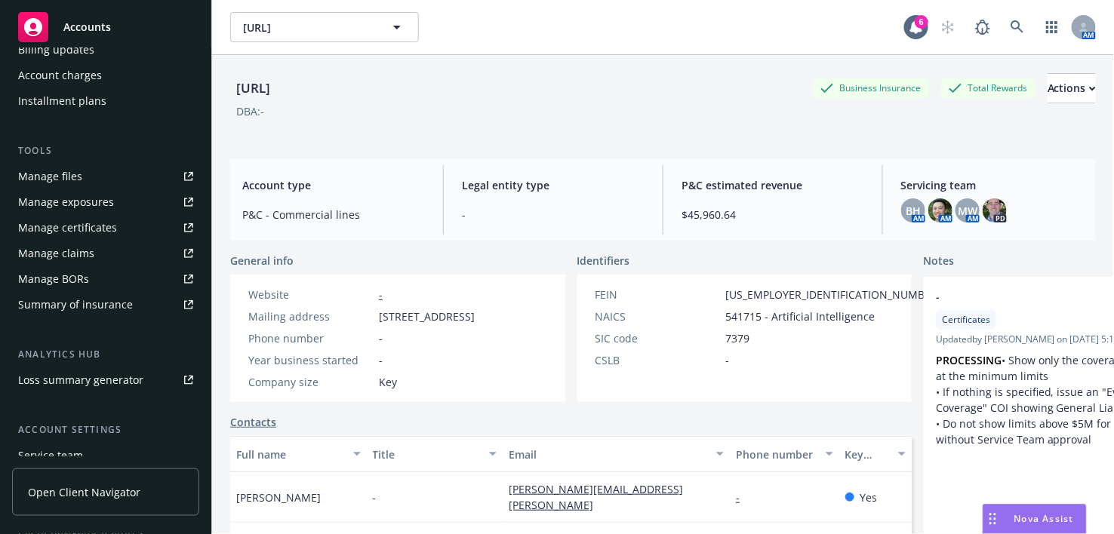 This screenshot has width=1114, height=534. Describe the element at coordinates (657, 316) in the screenshot. I see `div: NAICS` at that location.